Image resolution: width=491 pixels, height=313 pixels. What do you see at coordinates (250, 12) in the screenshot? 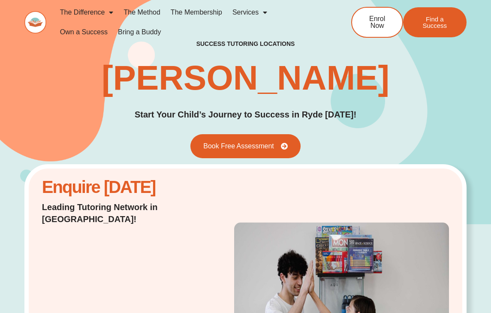
I see `a: Services` at bounding box center [250, 12].